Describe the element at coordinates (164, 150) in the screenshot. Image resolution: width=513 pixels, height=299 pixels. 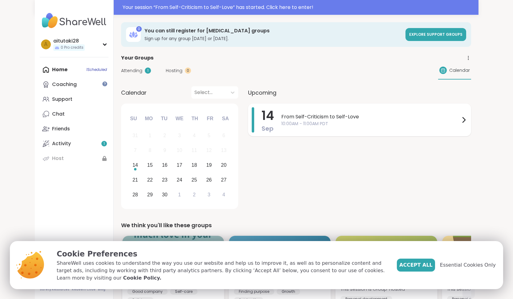
I see `div: Not available Tuesday, September 9th, 2025` at that location.